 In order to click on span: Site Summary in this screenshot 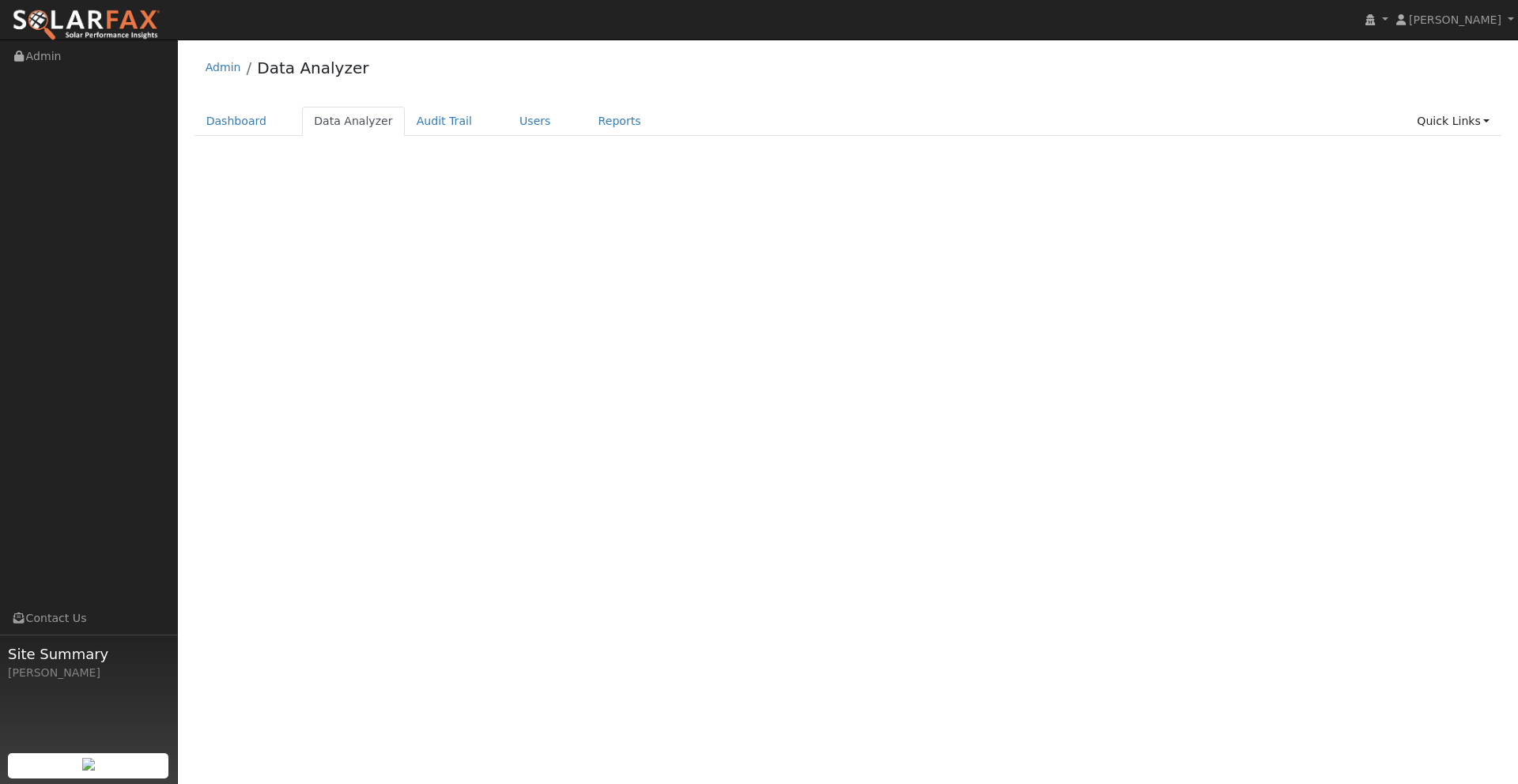, I will do `click(88, 654)`.